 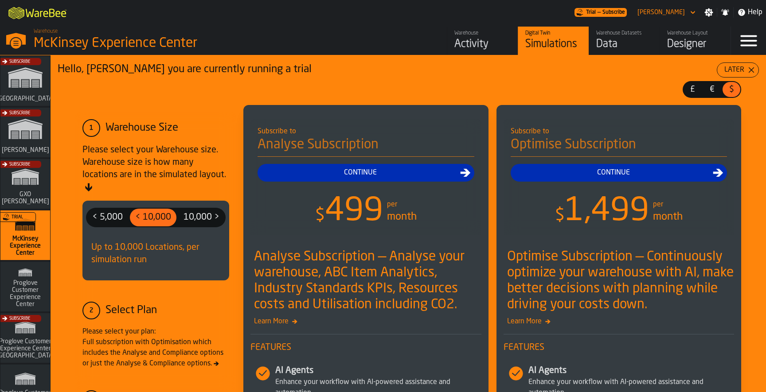 What do you see at coordinates (619, 147) in the screenshot?
I see `h4: Optimise Subscription` at bounding box center [619, 147].